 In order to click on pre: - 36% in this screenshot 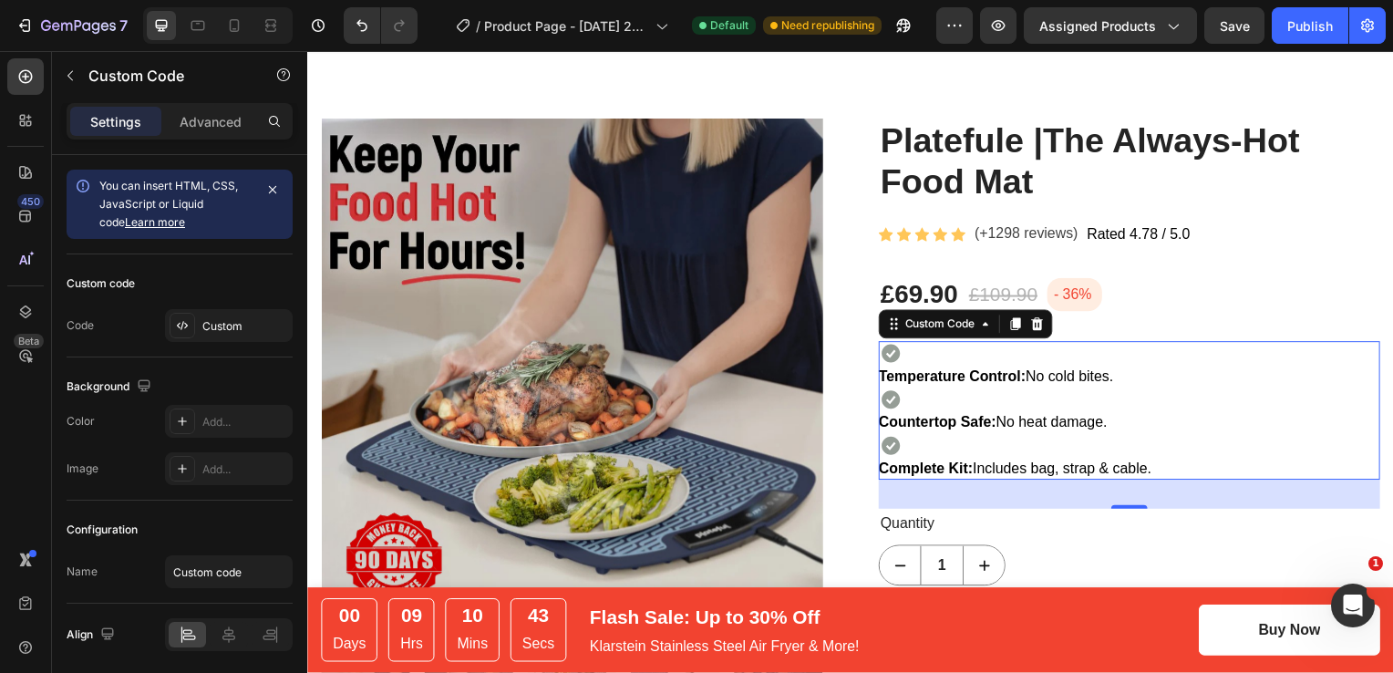, I will do `click(773, 245)`.